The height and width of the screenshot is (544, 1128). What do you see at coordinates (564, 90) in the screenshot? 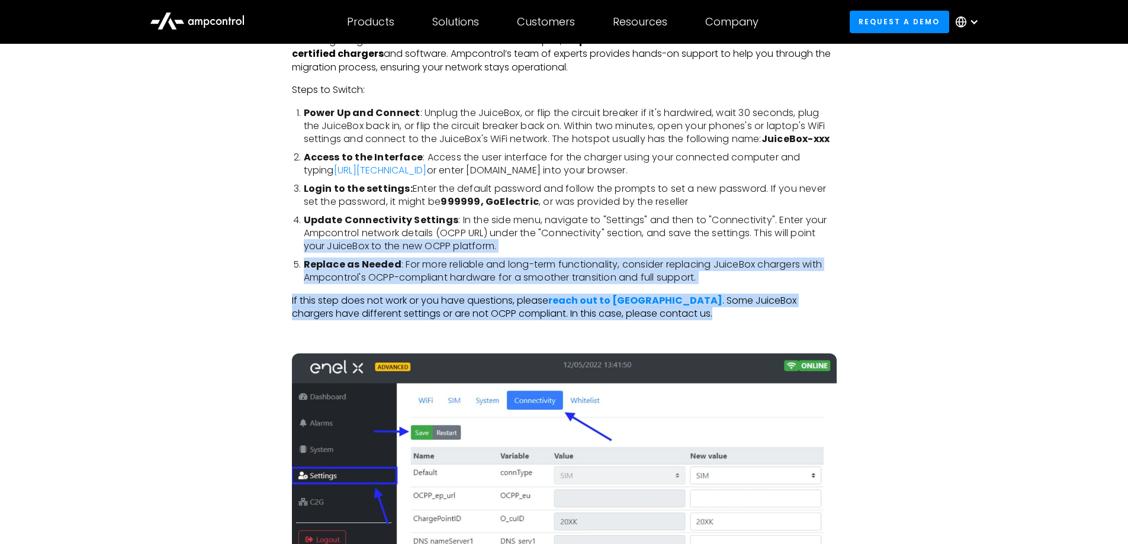
I see `p: Steps to Switch:` at bounding box center [564, 90].